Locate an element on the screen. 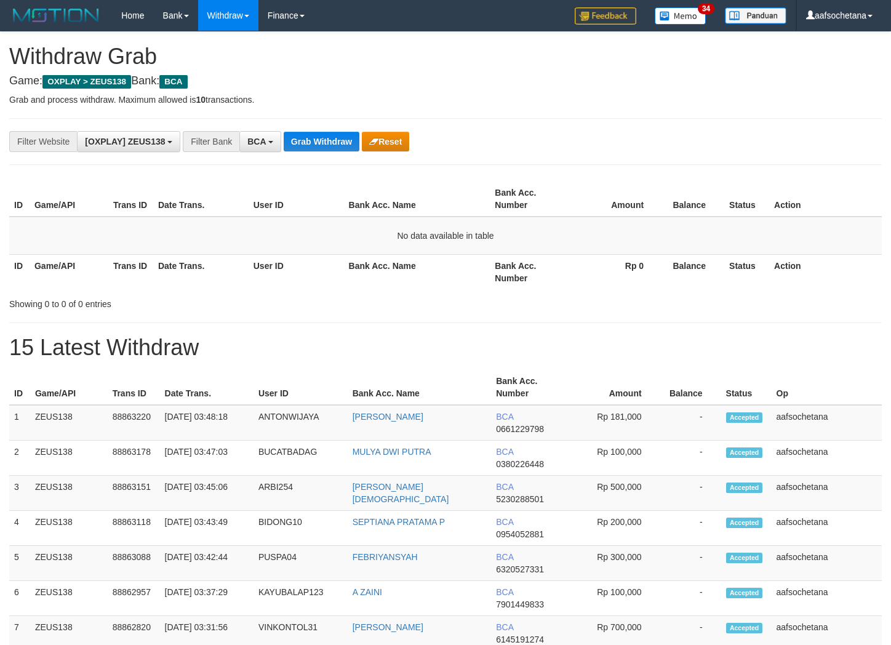 The height and width of the screenshot is (645, 891). td: 88863118 is located at coordinates (133, 528).